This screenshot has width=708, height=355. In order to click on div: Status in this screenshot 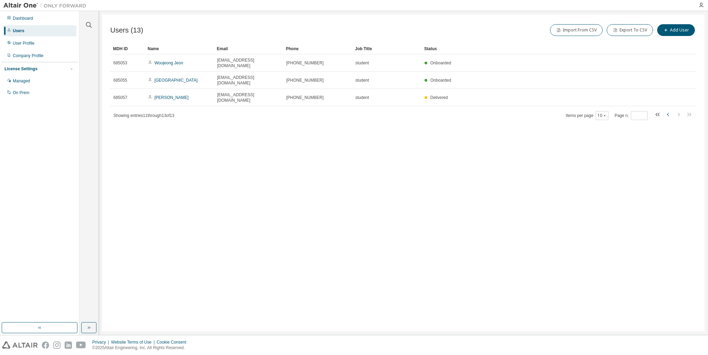, I will do `click(542, 49)`.